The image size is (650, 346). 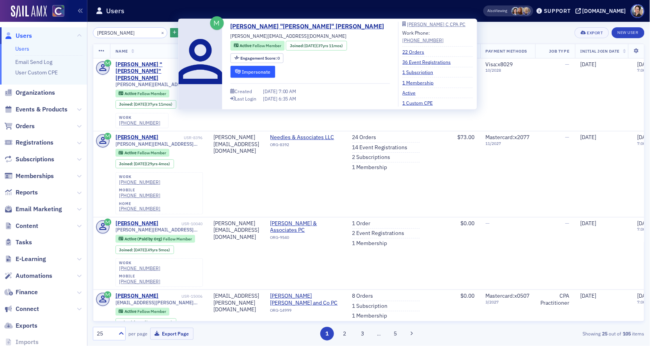 What do you see at coordinates (515, 11) in the screenshot?
I see `span: Stacy Svendsen` at bounding box center [515, 11].